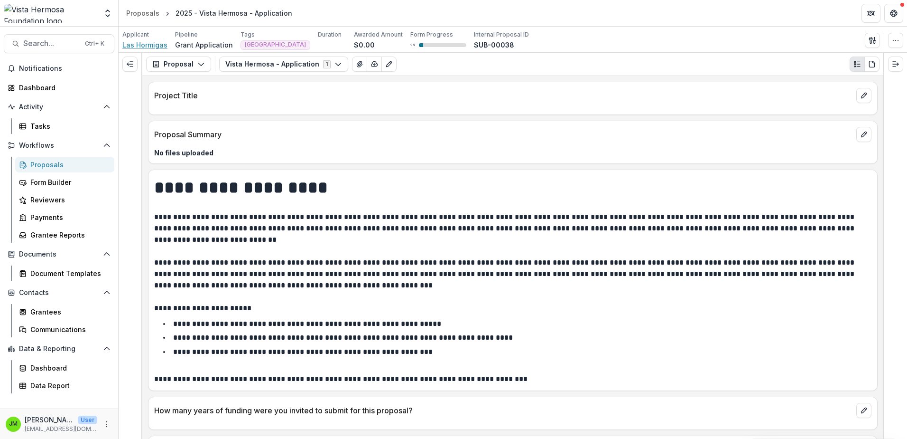  I want to click on p: How many years of funding were you invited to submit for this proposal?, so click(504, 410).